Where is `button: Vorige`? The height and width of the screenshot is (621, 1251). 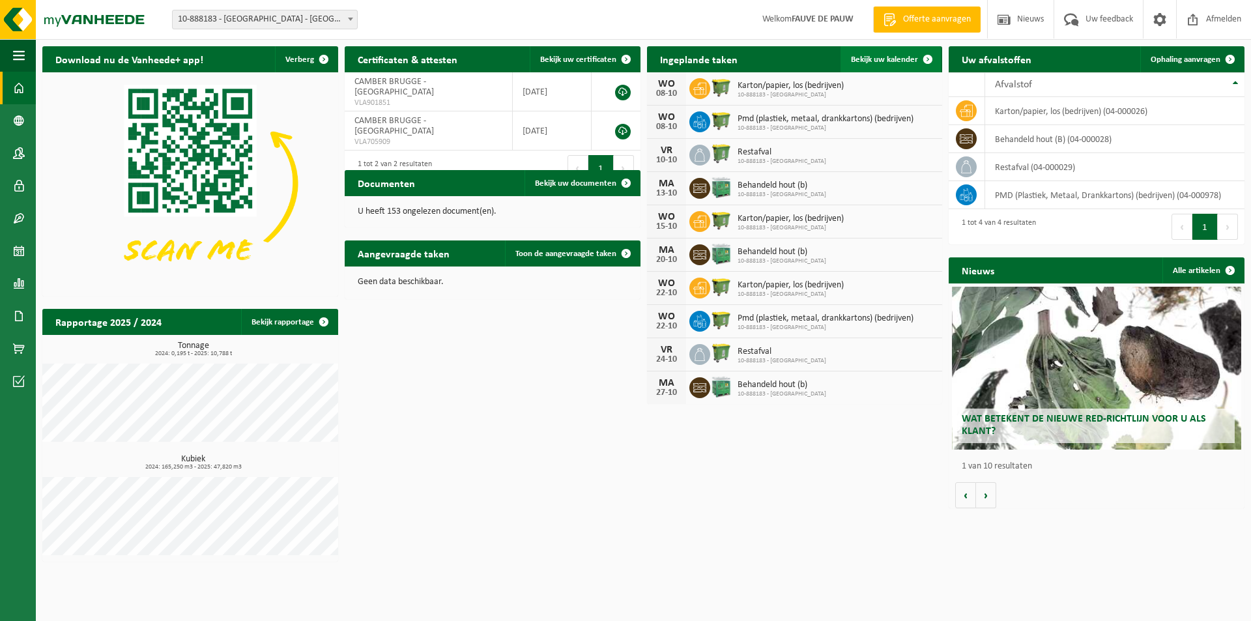 button: Vorige is located at coordinates (966, 495).